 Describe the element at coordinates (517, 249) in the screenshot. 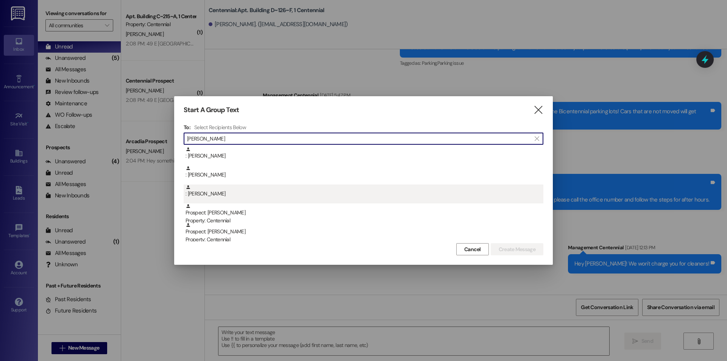

I see `button: Create Message` at that location.